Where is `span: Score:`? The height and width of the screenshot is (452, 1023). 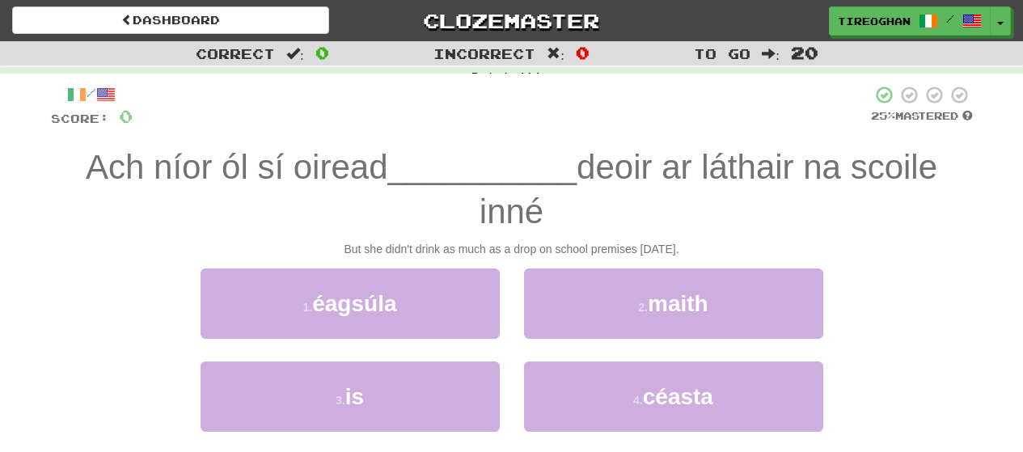 span: Score: is located at coordinates (80, 118).